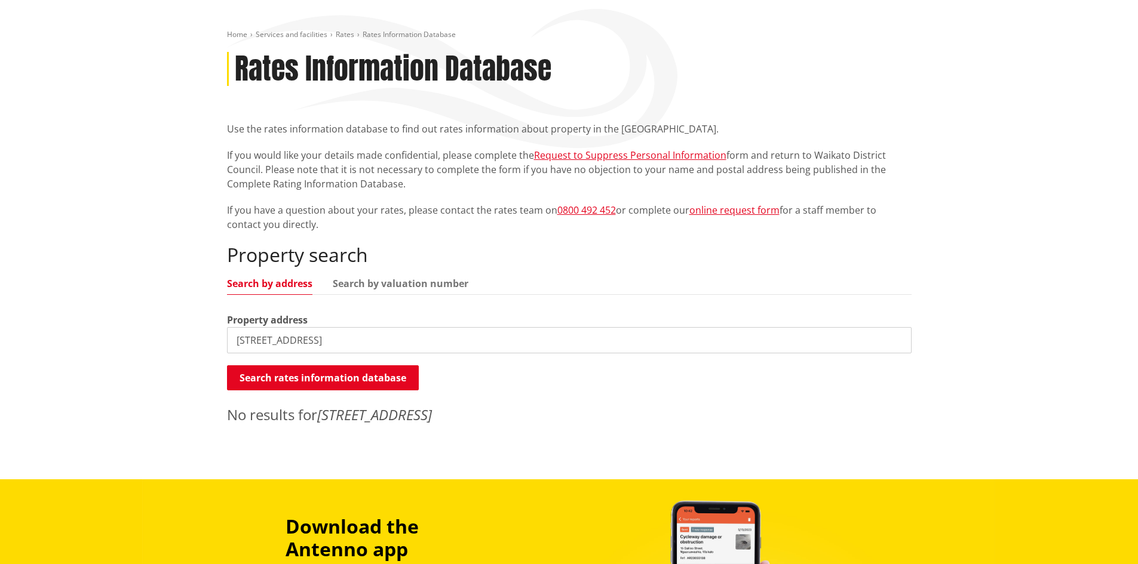 The width and height of the screenshot is (1138, 564). I want to click on p: If you have a question about your rates, please contact the rates team on or complete our for a s..., so click(569, 217).